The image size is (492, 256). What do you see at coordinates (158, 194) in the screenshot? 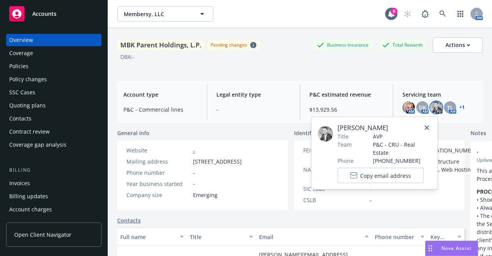
I see `div: Company size` at bounding box center [158, 194].